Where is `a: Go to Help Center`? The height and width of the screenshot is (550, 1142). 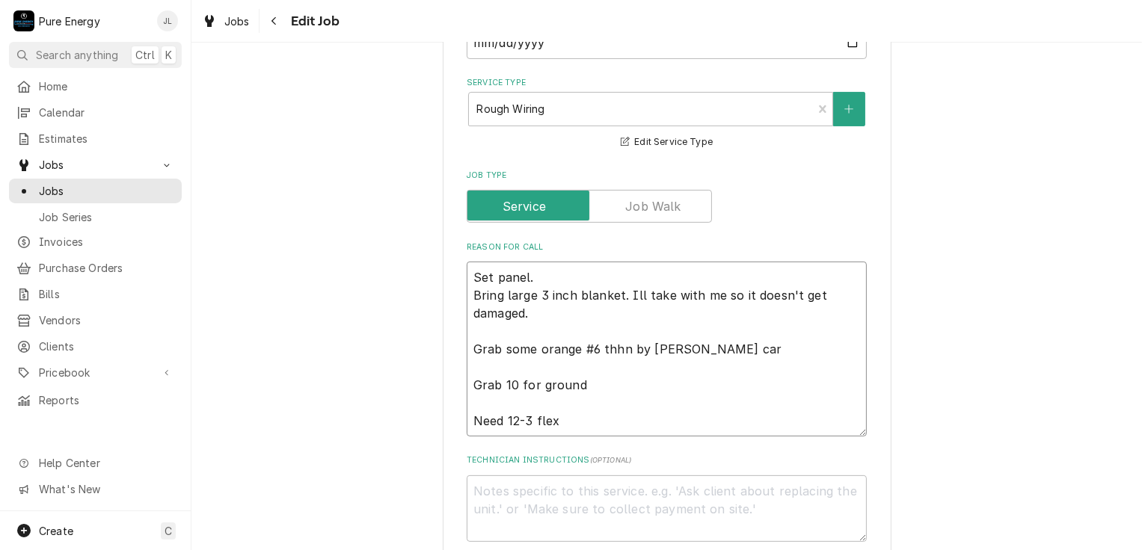
a: Go to Help Center is located at coordinates (95, 463).